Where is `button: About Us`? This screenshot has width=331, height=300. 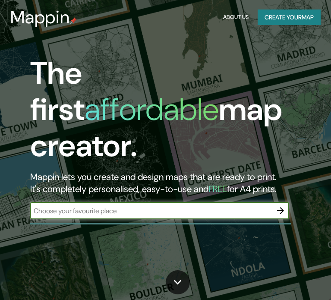
button: About Us is located at coordinates (236, 17).